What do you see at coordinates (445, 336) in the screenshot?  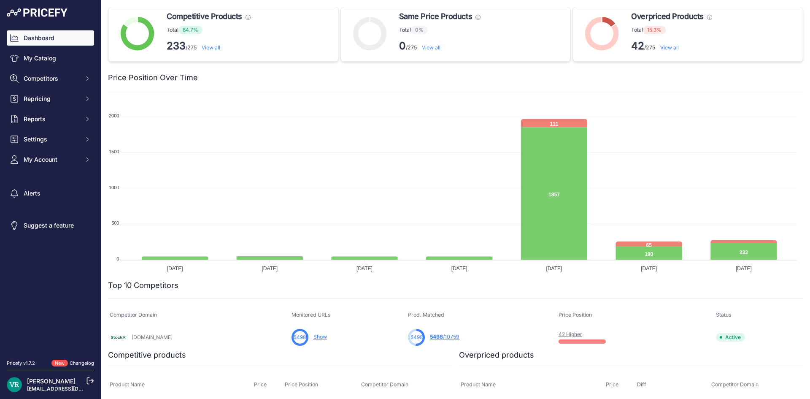 I see `a: 5498/10759` at bounding box center [445, 336].